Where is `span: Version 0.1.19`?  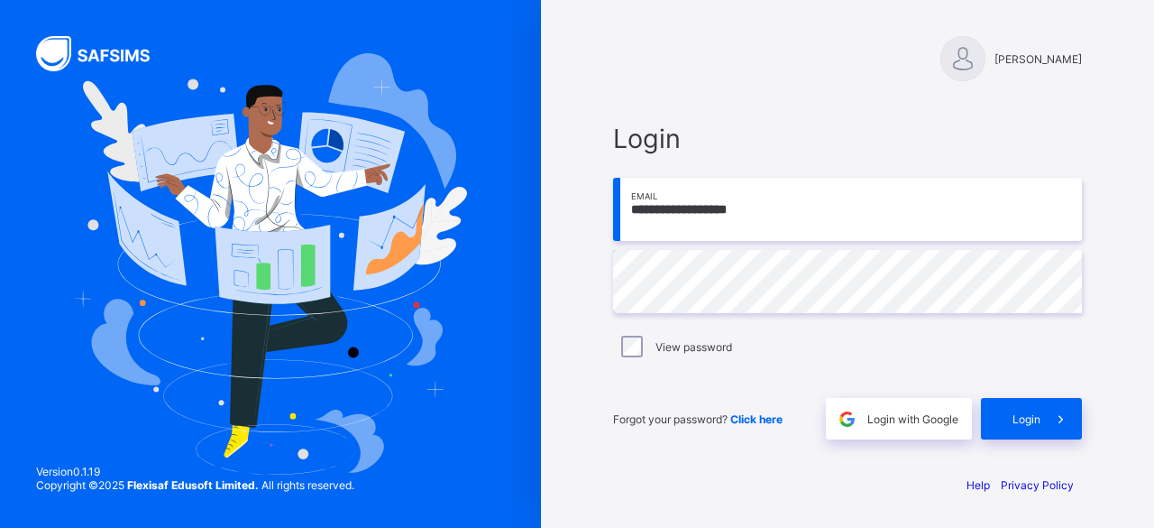 span: Version 0.1.19 is located at coordinates (195, 471).